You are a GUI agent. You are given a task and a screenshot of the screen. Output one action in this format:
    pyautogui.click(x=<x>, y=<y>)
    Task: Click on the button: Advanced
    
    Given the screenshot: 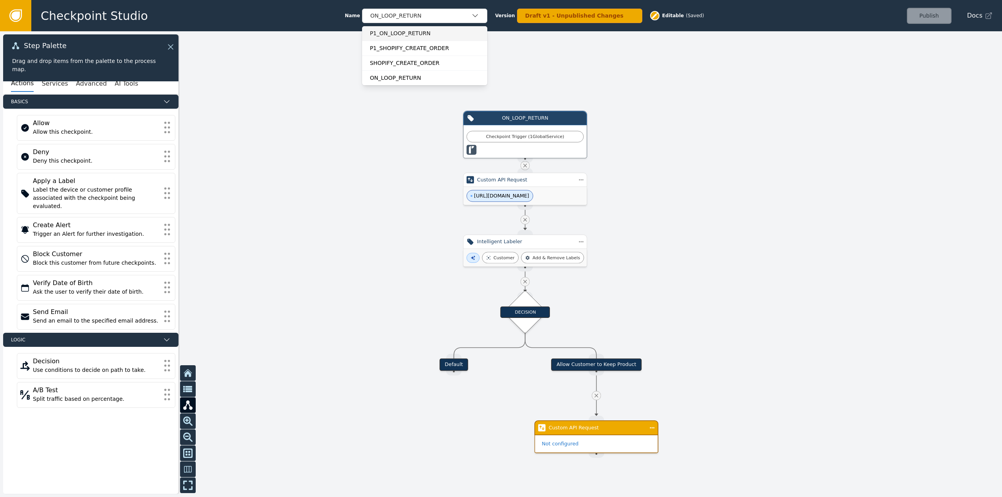 What is the action you would take?
    pyautogui.click(x=91, y=84)
    